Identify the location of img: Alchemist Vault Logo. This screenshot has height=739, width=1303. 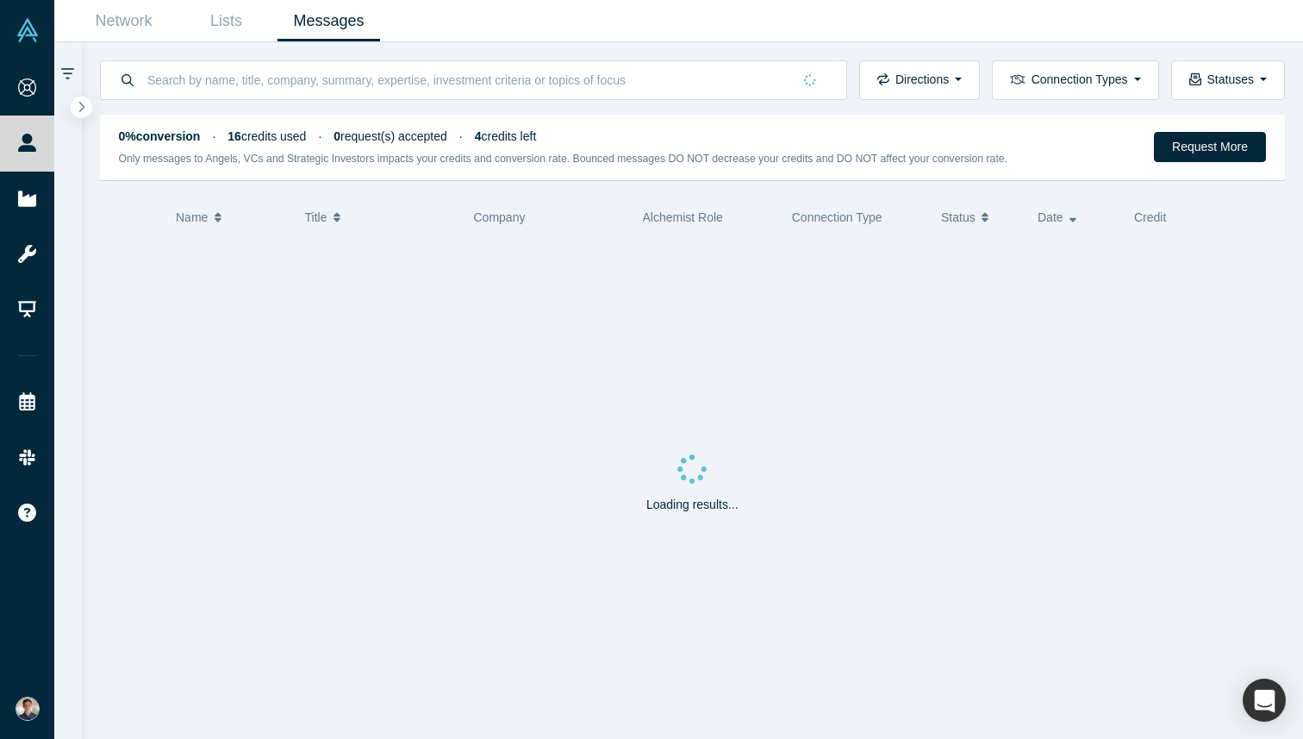
(28, 30).